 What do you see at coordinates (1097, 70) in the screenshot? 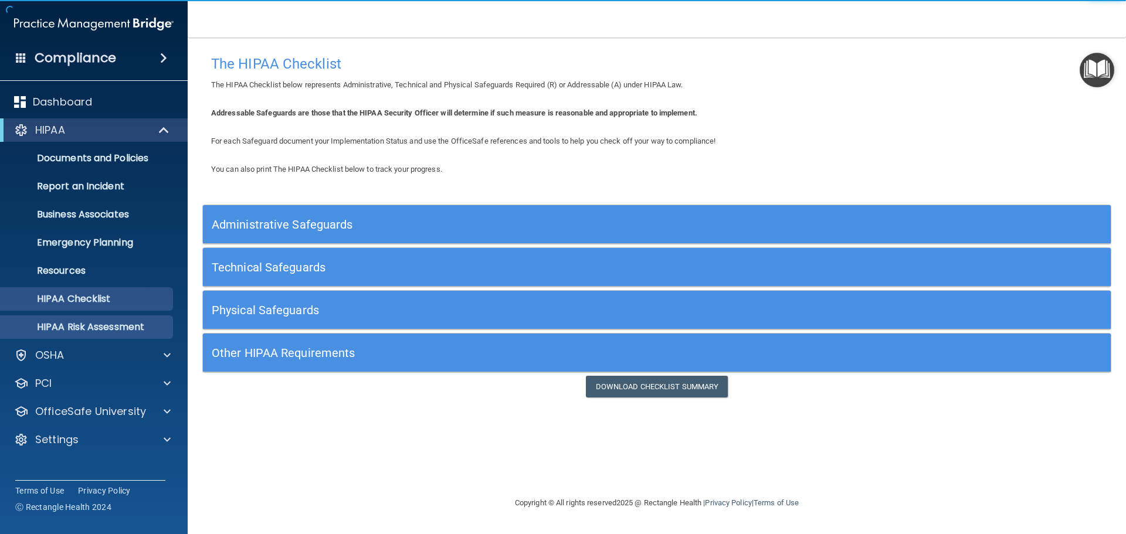
I see `button: Open Resource Center` at bounding box center [1097, 70].